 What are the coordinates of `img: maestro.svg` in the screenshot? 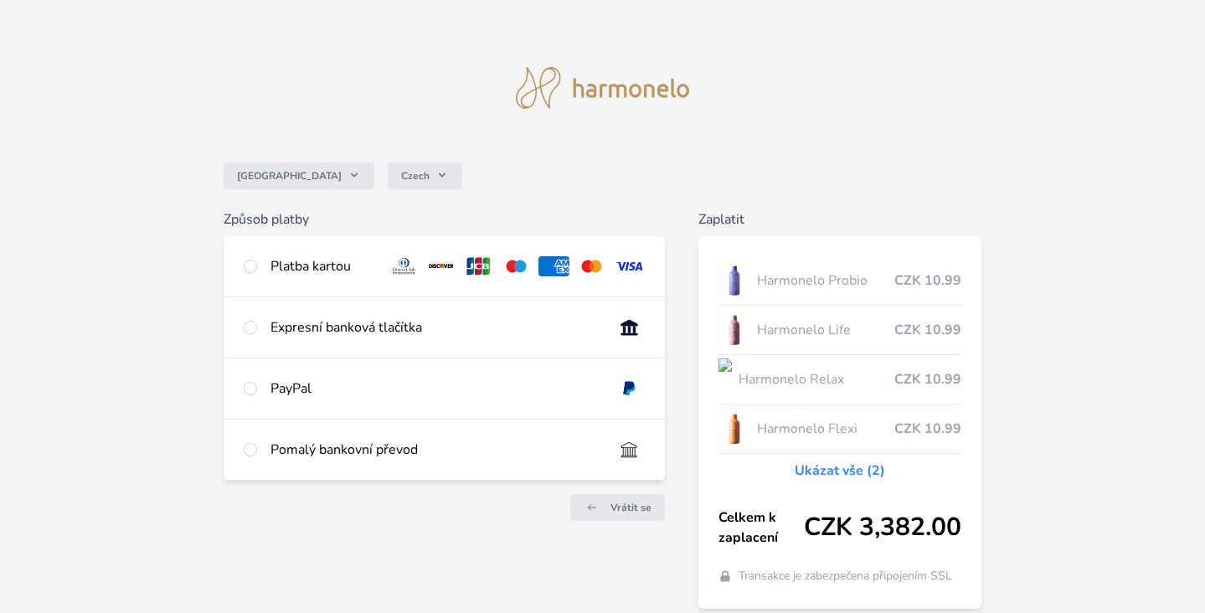 It's located at (516, 266).